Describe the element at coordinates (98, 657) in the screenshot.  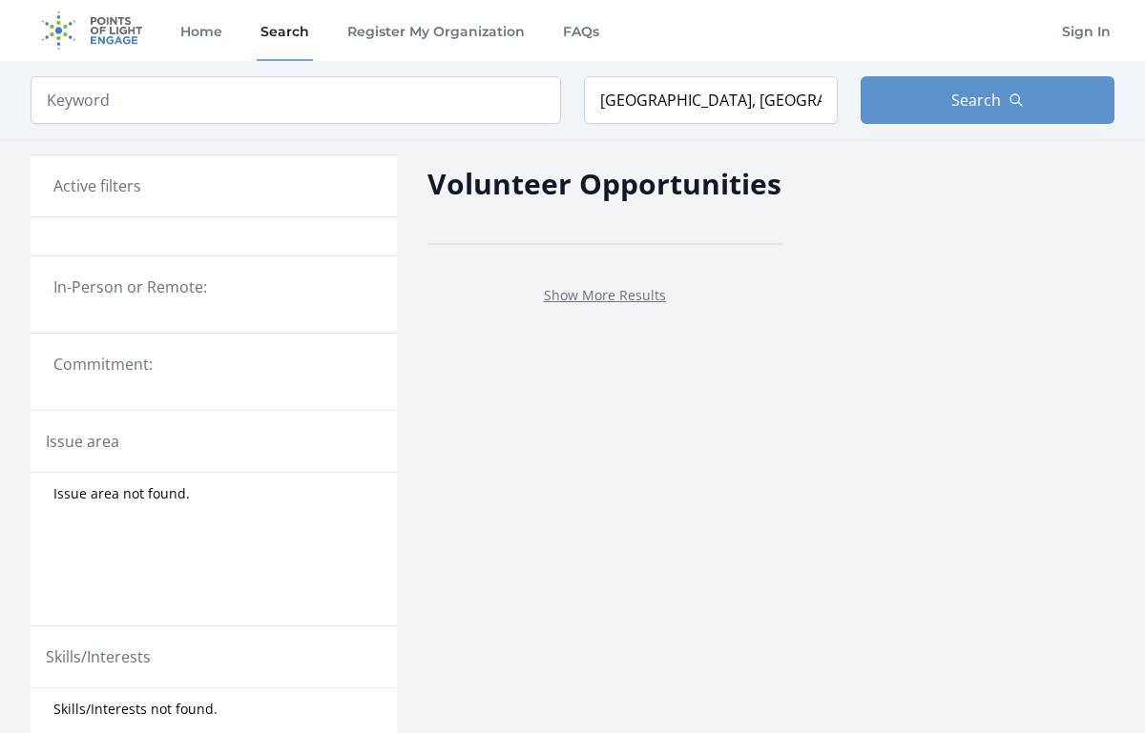
I see `legend: Skills/Interests` at that location.